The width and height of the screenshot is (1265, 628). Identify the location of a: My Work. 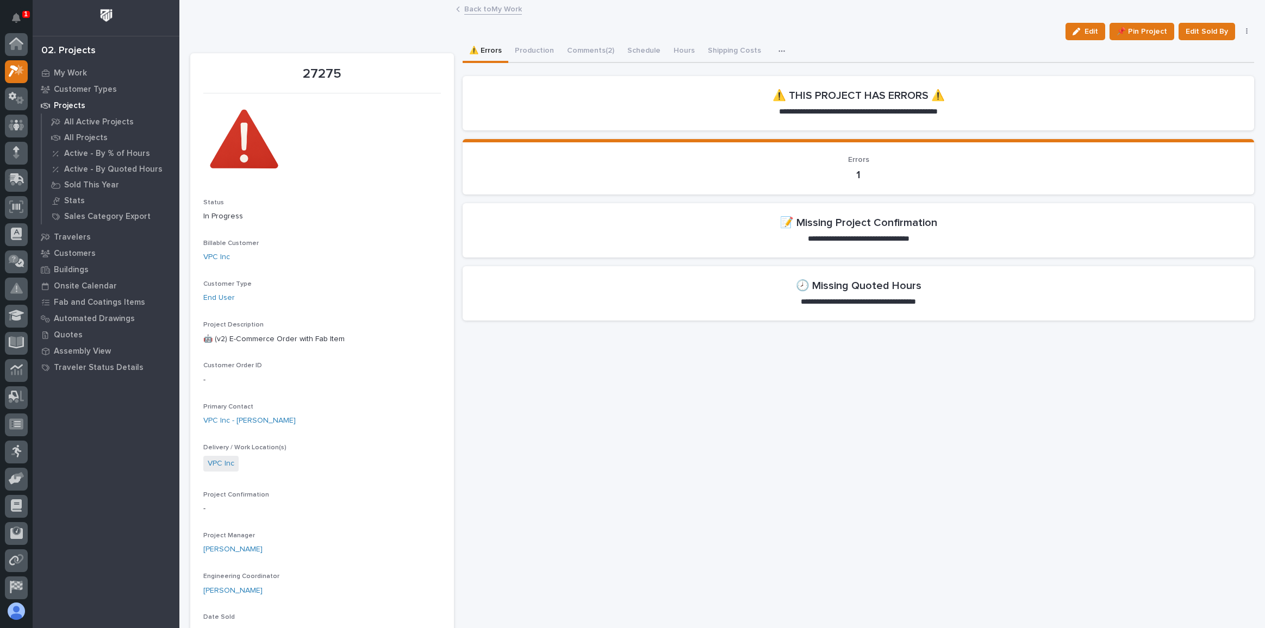
(106, 73).